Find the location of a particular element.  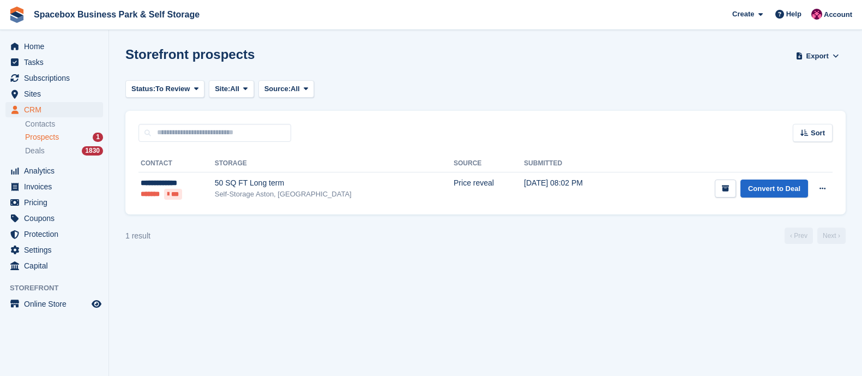

span: Help is located at coordinates (794, 14).